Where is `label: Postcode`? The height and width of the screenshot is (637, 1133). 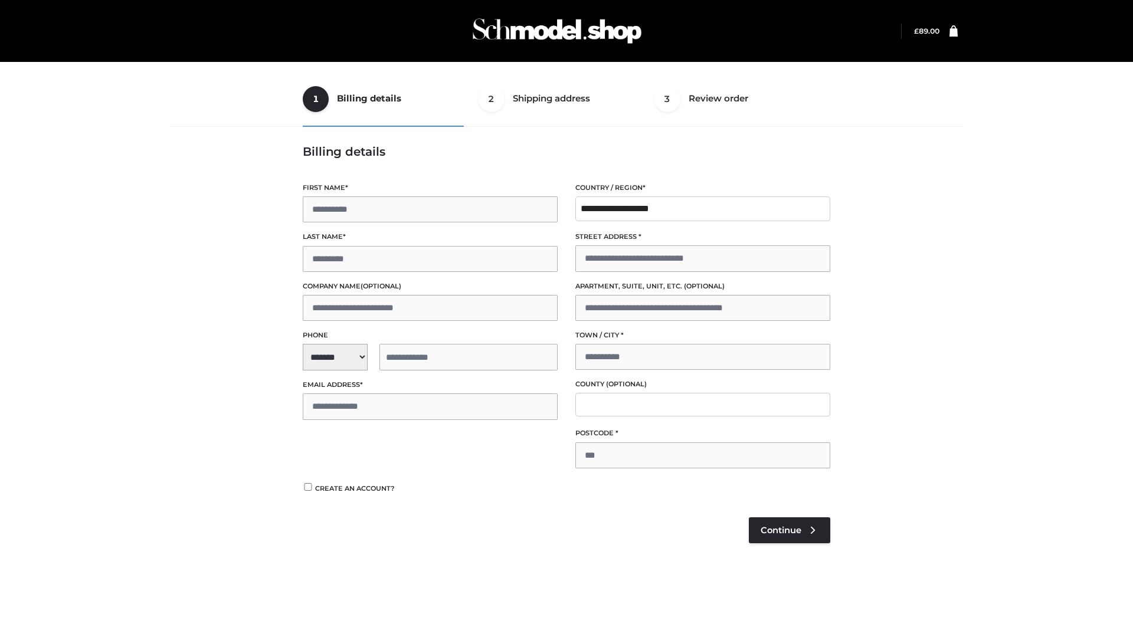
label: Postcode is located at coordinates (703, 433).